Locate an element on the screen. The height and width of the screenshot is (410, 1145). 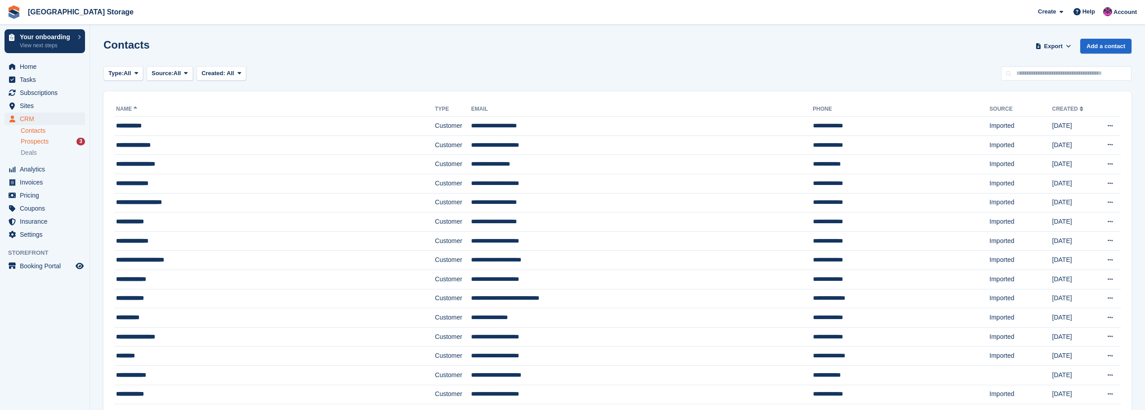
span: Storefront is located at coordinates (49, 253).